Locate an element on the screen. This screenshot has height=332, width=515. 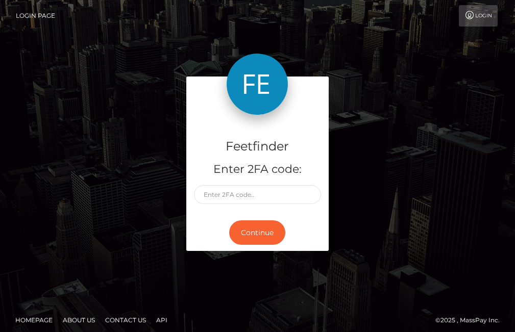
h5: Enter 2FA code: is located at coordinates (258, 169).